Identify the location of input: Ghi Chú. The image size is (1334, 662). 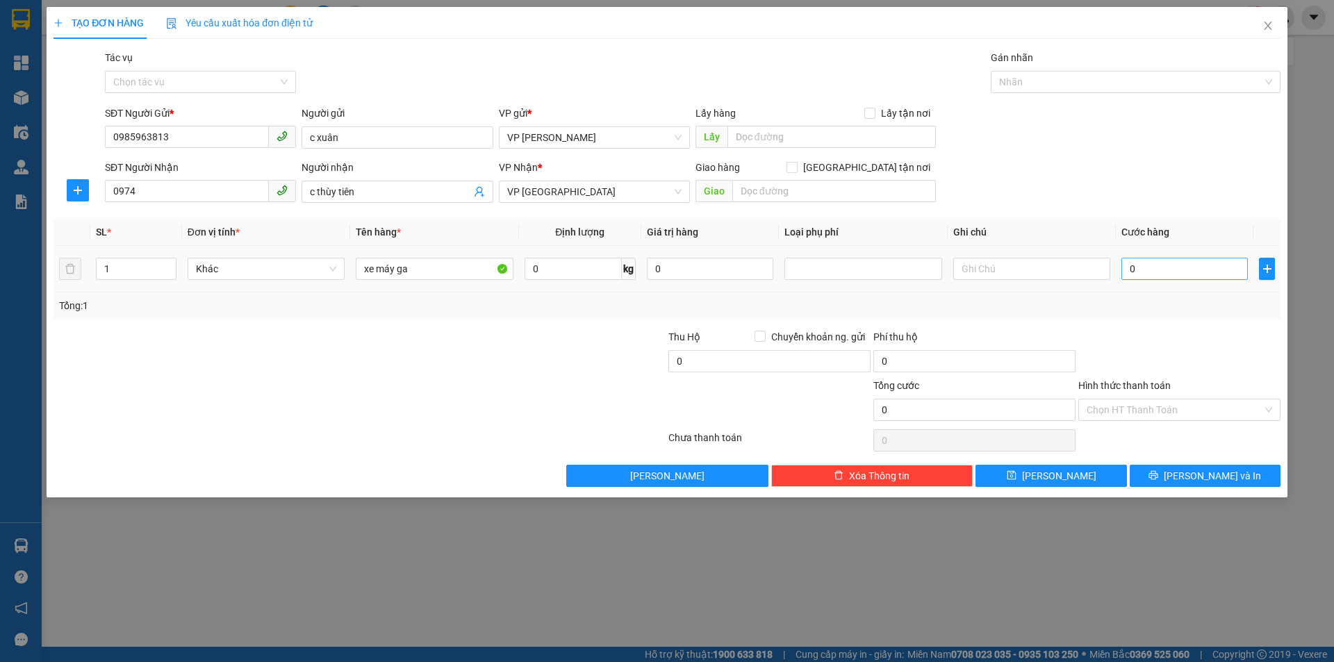
(1032, 269).